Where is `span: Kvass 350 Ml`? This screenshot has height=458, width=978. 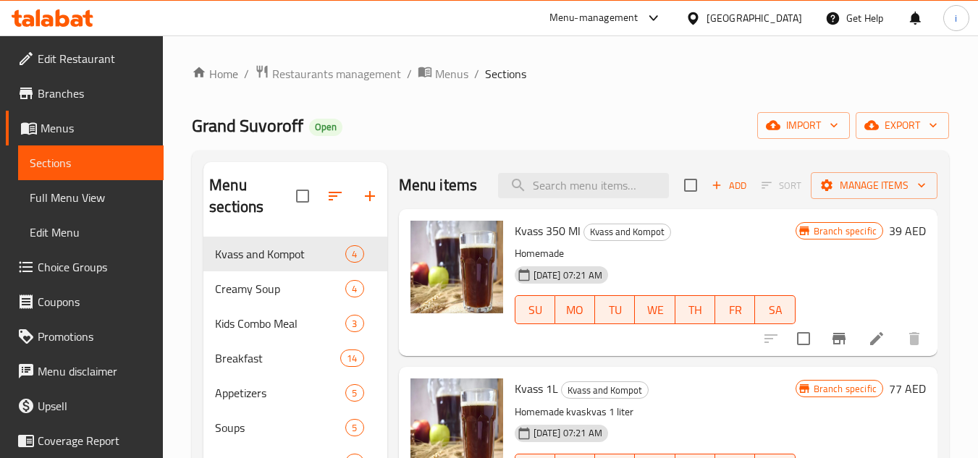
span: Kvass 350 Ml is located at coordinates (547, 231).